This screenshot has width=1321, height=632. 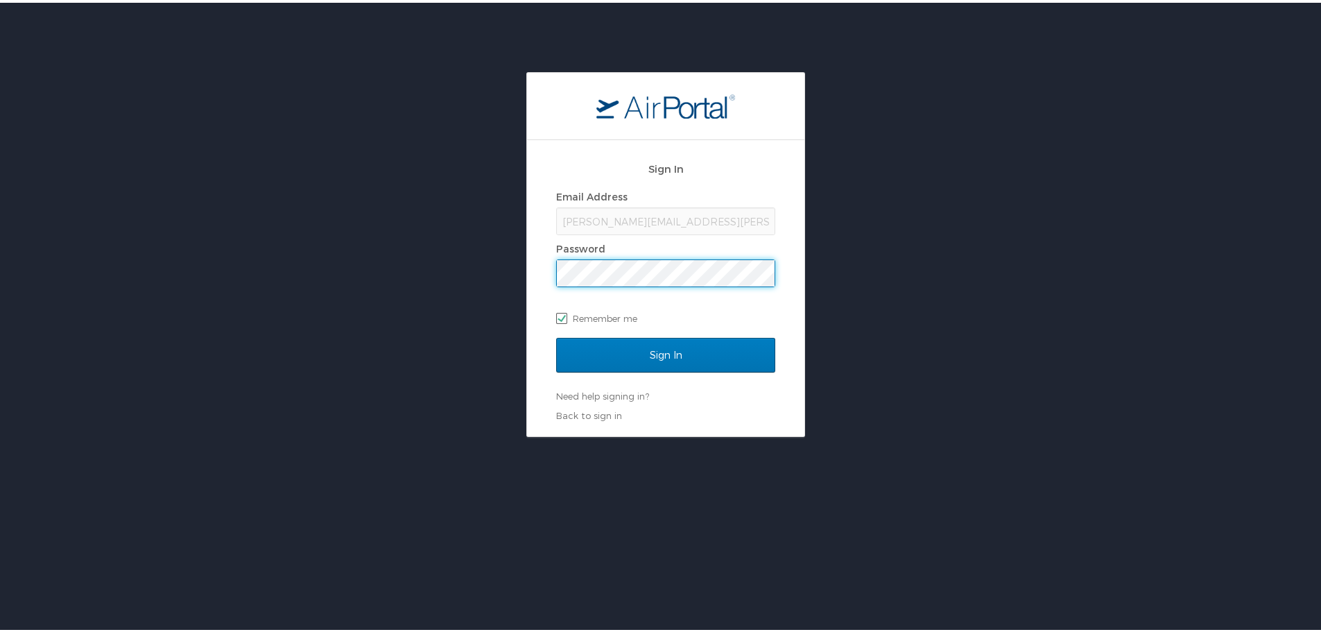 I want to click on label: Remember me, so click(x=666, y=315).